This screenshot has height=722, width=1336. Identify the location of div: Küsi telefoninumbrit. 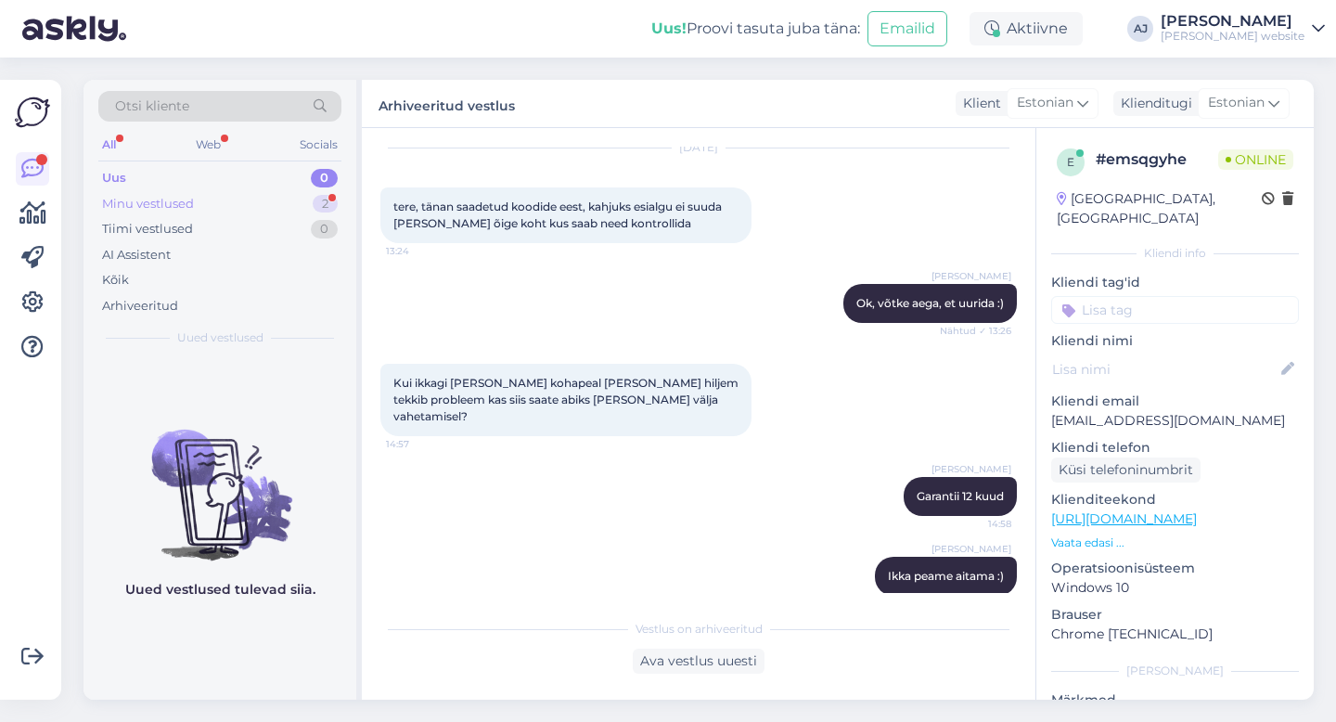
(1126, 470).